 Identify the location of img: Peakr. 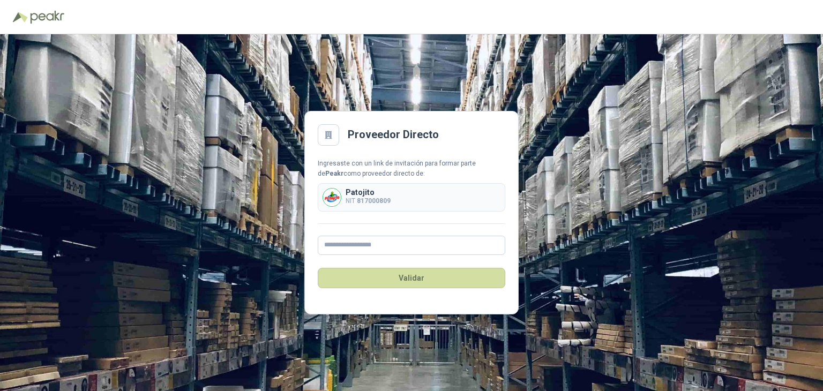
(47, 17).